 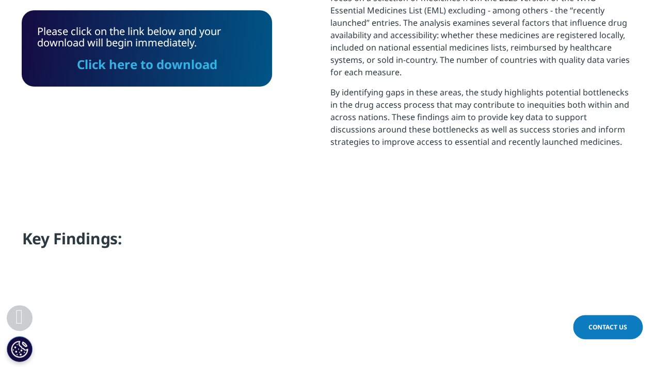 I want to click on h4: Key Findings:, so click(x=327, y=242).